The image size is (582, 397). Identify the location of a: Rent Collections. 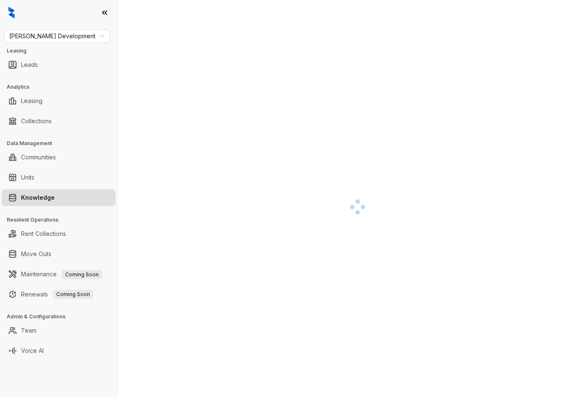
(43, 234).